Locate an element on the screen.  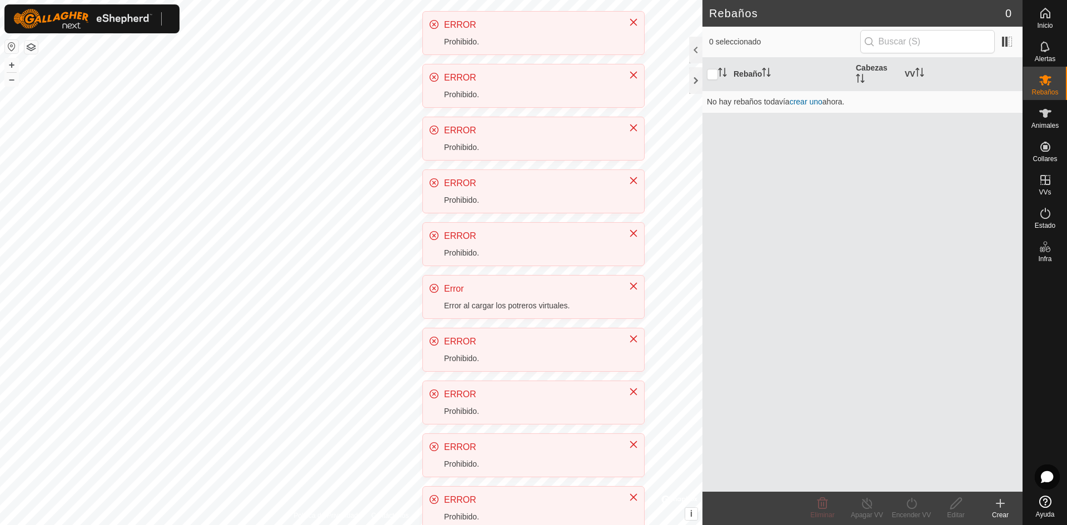
h2: Rebaños is located at coordinates (857, 13).